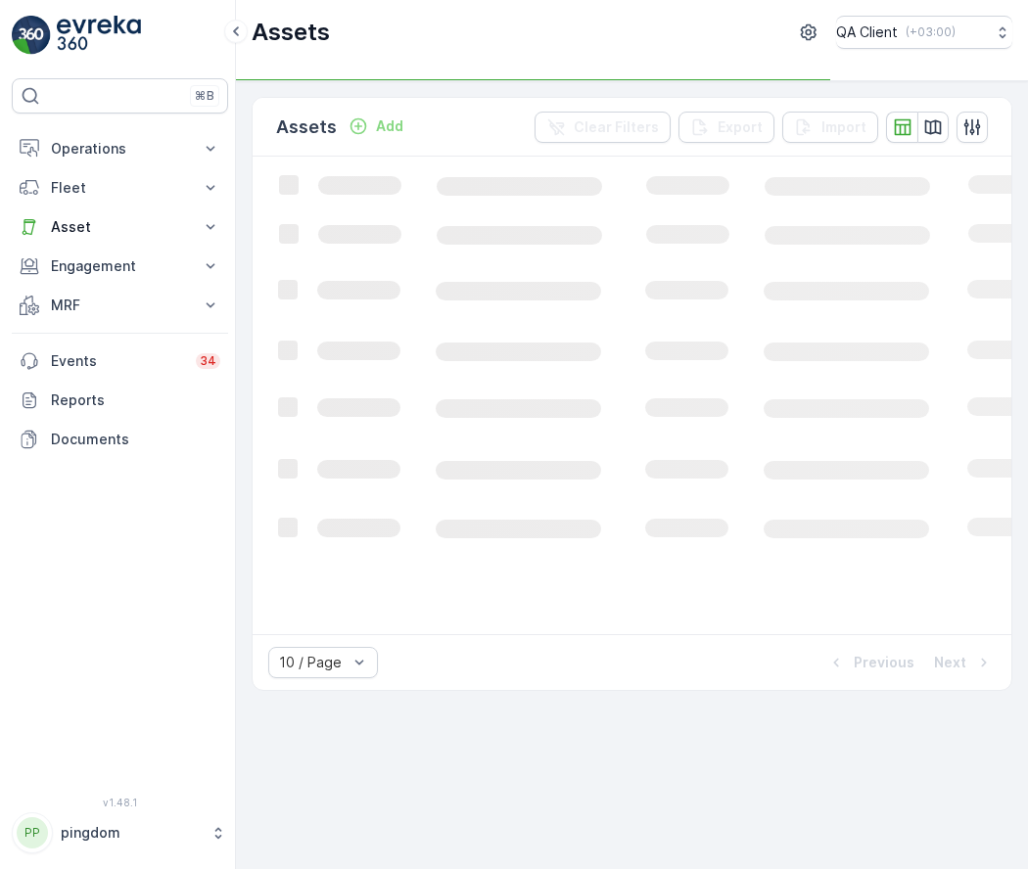  Describe the element at coordinates (119, 149) in the screenshot. I see `button: Operations` at that location.